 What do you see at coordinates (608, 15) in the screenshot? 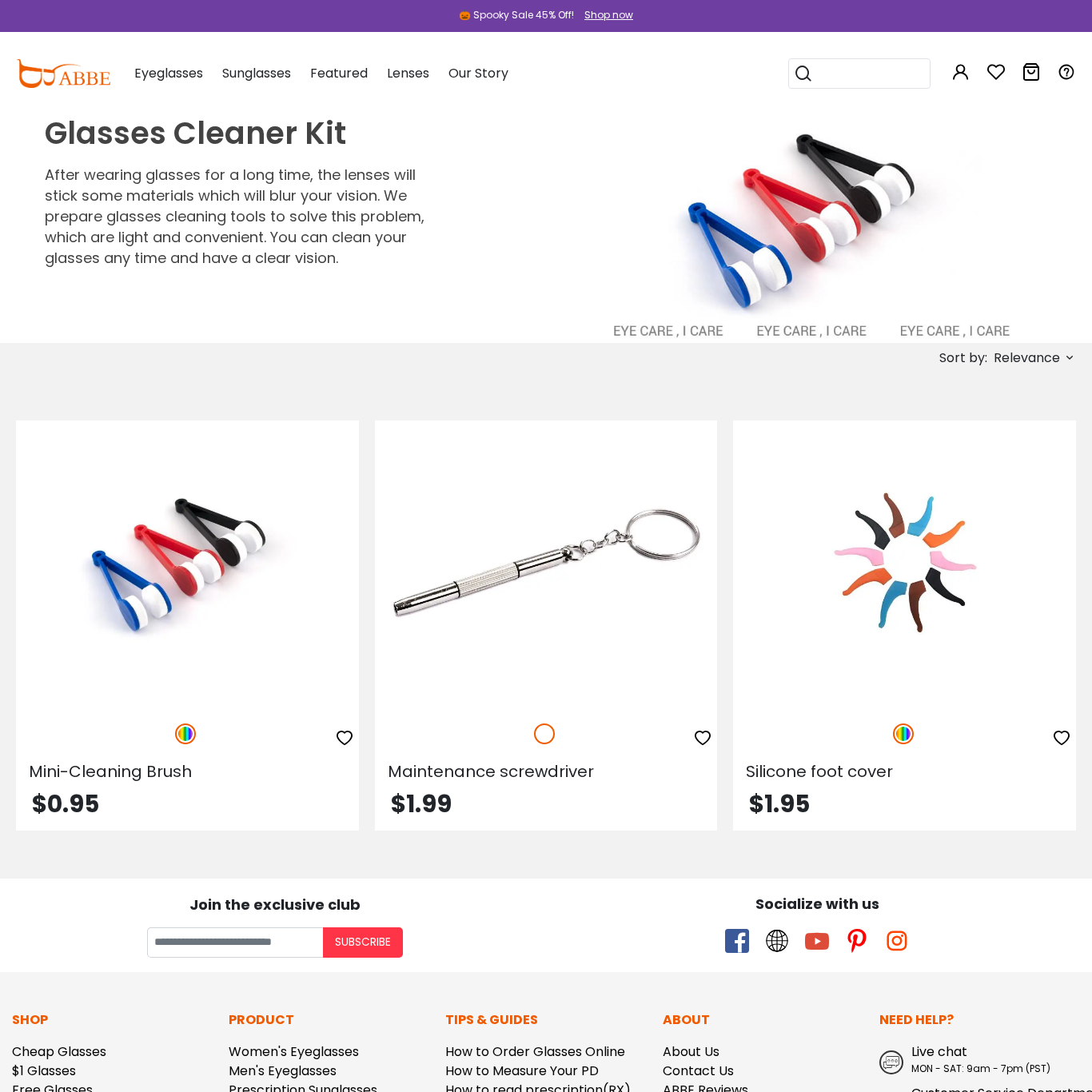
I see `div: Shop now` at bounding box center [608, 15].